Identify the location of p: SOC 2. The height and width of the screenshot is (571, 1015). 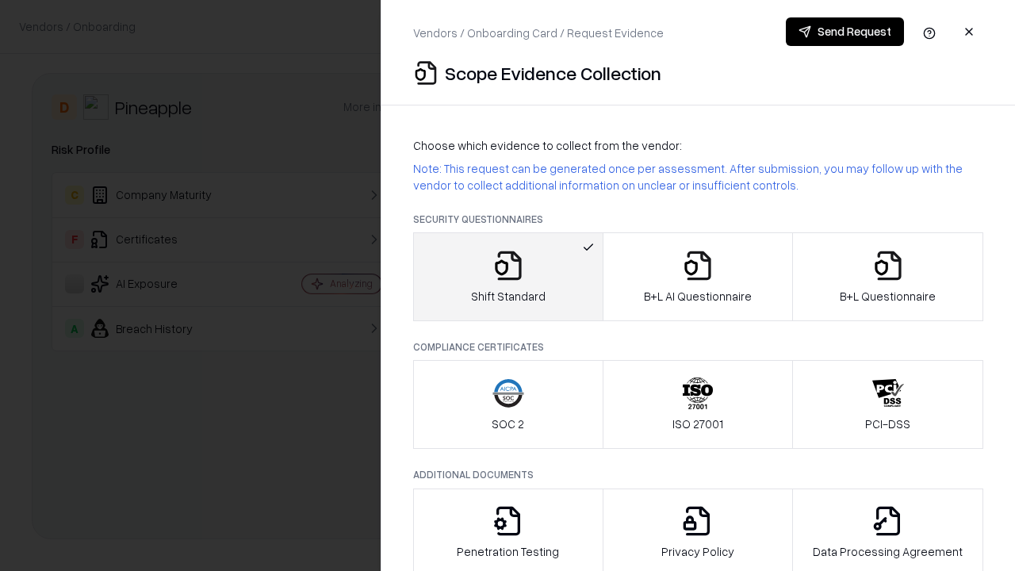
(508, 424).